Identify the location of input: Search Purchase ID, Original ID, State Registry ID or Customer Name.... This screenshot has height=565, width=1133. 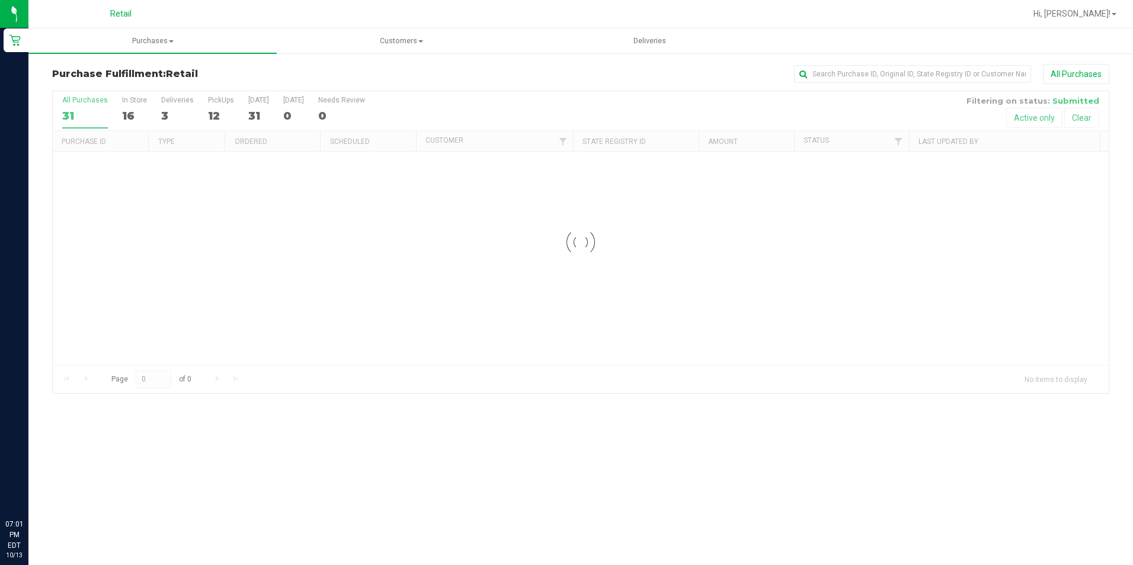
(913, 74).